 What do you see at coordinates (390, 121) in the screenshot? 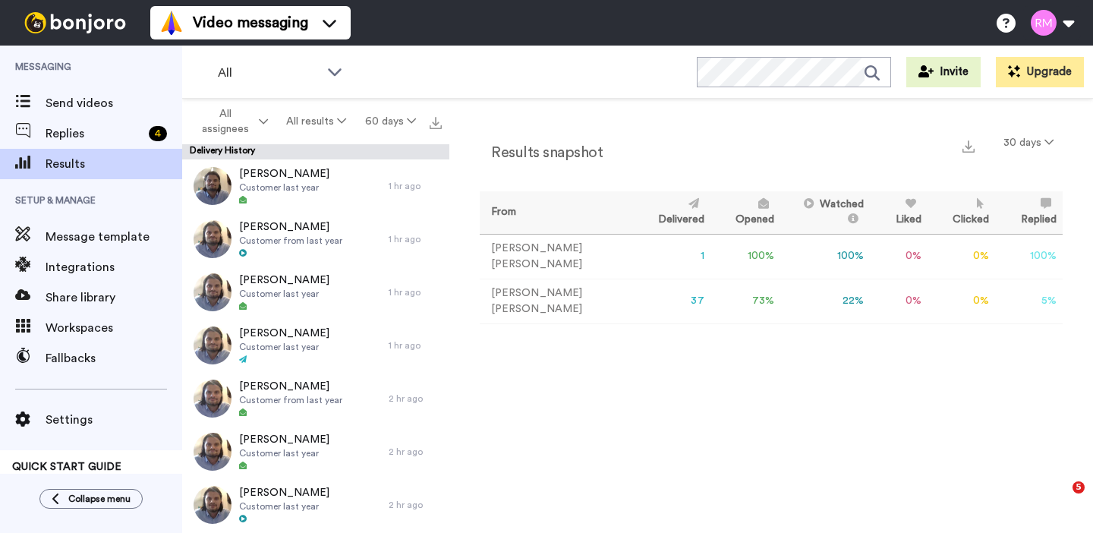
I see `button: 60 days` at bounding box center [390, 121].